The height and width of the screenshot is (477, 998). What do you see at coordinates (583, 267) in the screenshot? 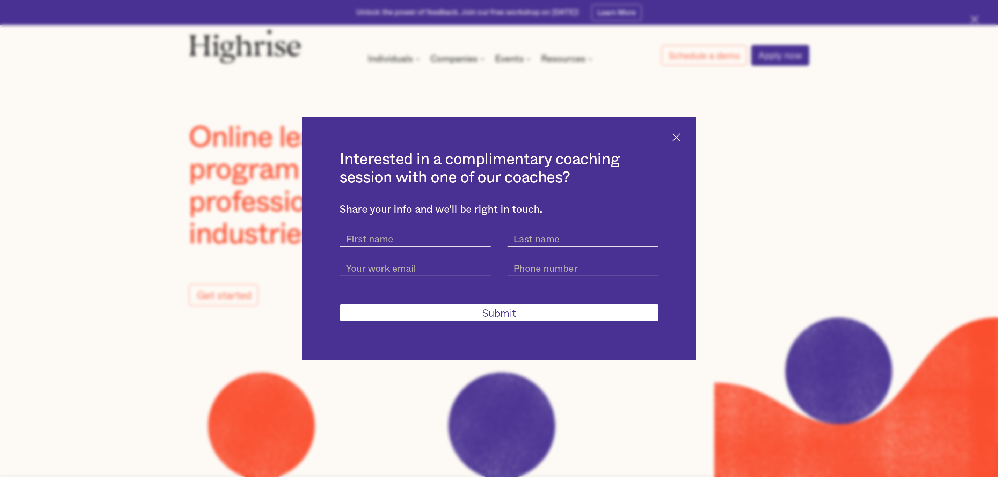
I see `input: Phone number` at bounding box center [583, 267].